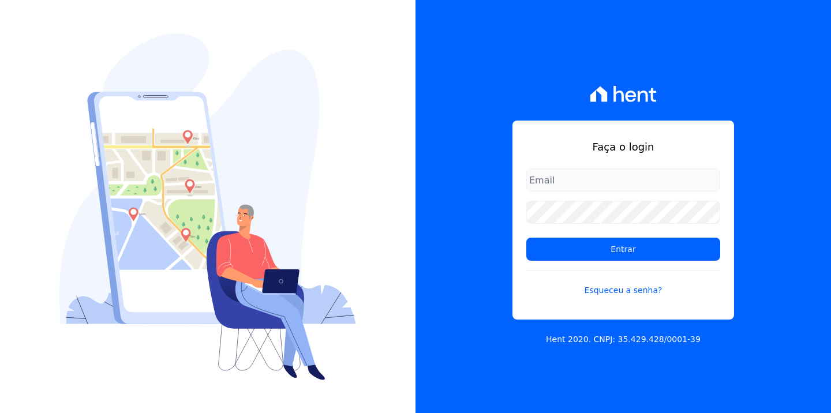 This screenshot has width=831, height=413. Describe the element at coordinates (623, 339) in the screenshot. I see `p: Hent 2020. CNPJ: 35.429.428/0001-39` at that location.